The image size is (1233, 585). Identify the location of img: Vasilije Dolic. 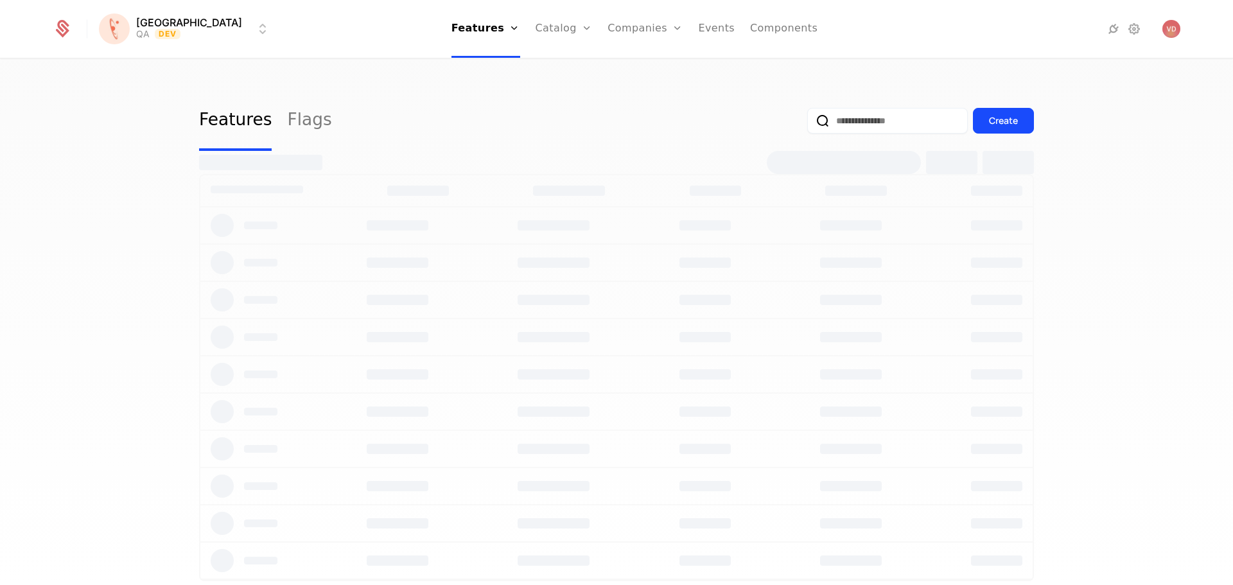
(1172, 29).